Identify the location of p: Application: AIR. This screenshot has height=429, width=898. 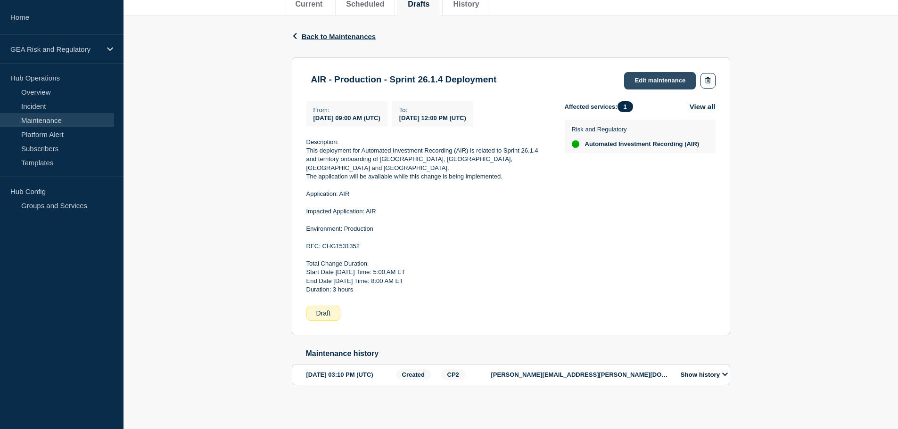
(428, 194).